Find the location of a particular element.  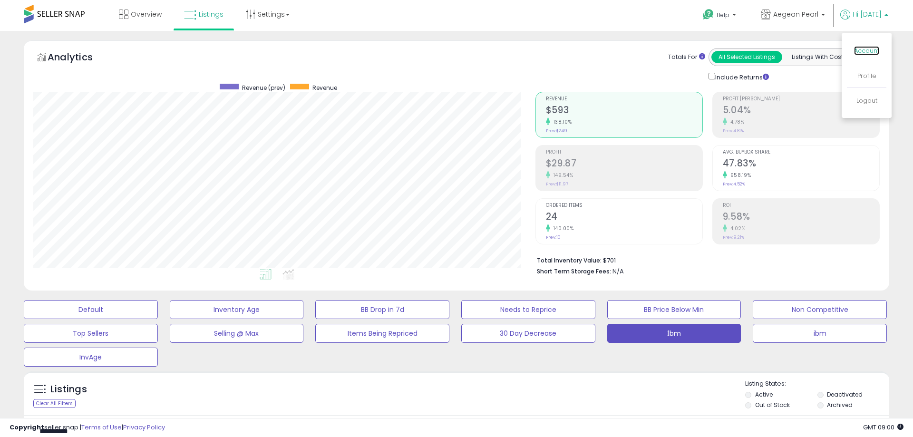

a: Help is located at coordinates (721, 16).